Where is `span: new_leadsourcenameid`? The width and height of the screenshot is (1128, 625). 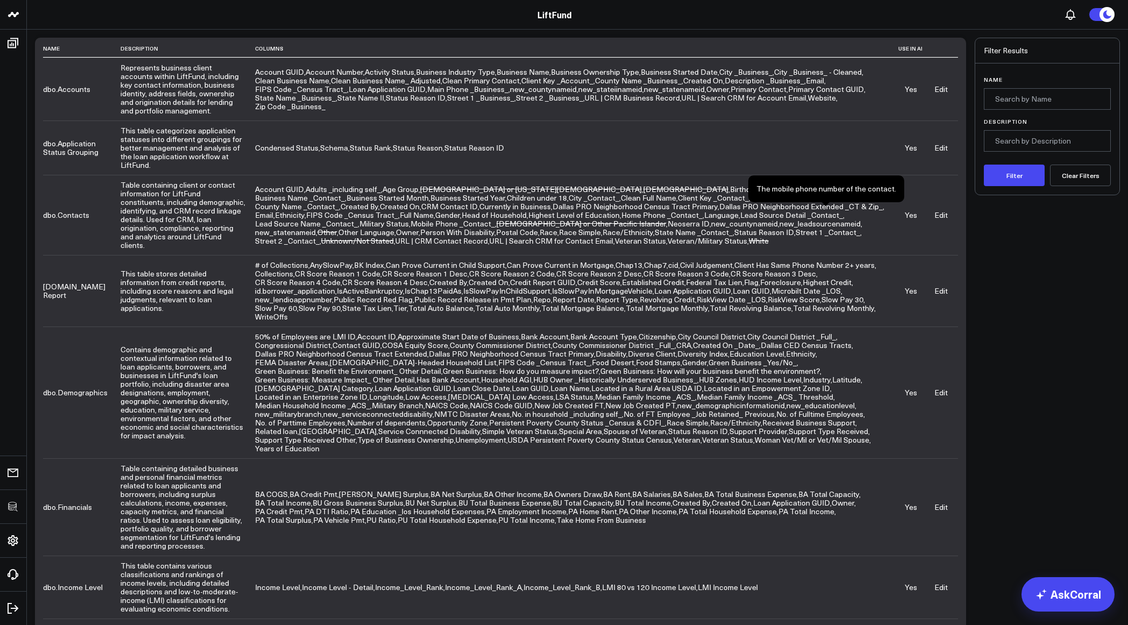
span: new_leadsourcenameid is located at coordinates (820, 223).